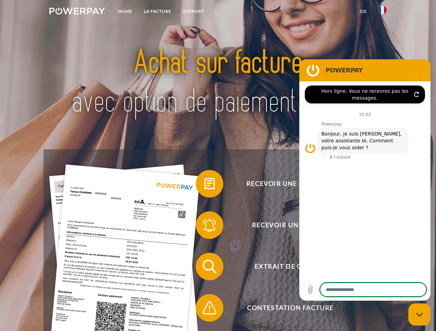 The height and width of the screenshot is (331, 436). What do you see at coordinates (285, 308) in the screenshot?
I see `a: Contestation Facture` at bounding box center [285, 308].